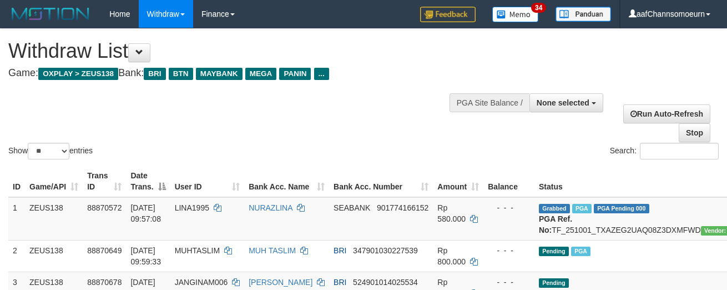  Describe the element at coordinates (380, 181) in the screenshot. I see `th: Bank Acc. Number: activate to sort column ascending` at that location.